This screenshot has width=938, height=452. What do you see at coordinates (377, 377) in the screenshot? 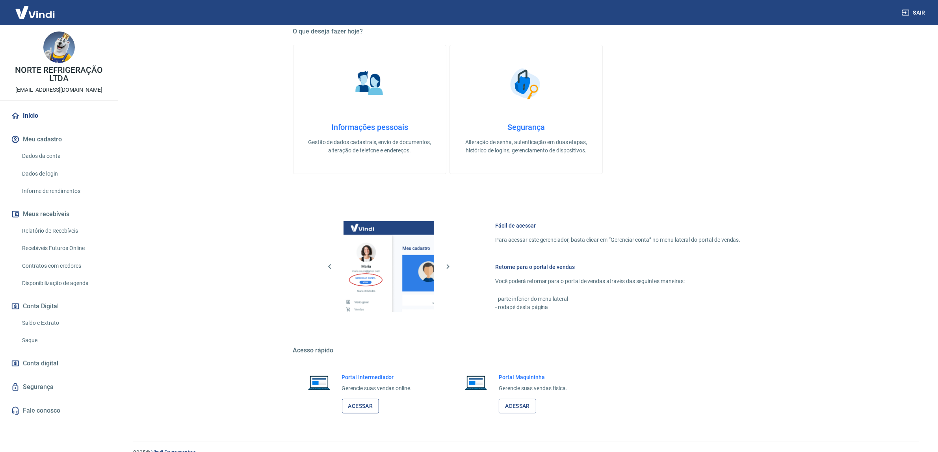
I see `h6: Portal Intermediador` at bounding box center [377, 377].